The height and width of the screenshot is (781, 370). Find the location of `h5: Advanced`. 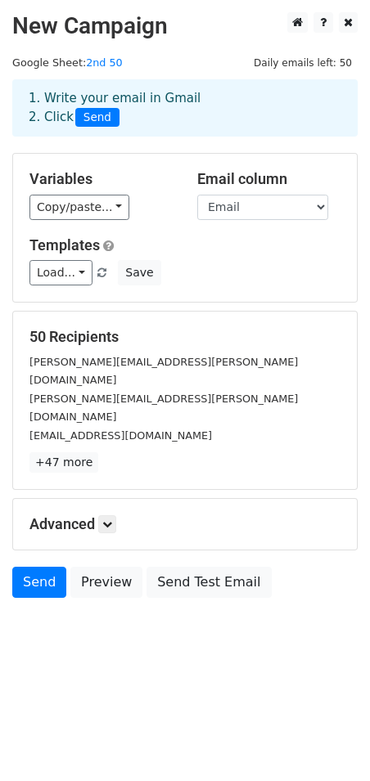

h5: Advanced is located at coordinates (185, 524).